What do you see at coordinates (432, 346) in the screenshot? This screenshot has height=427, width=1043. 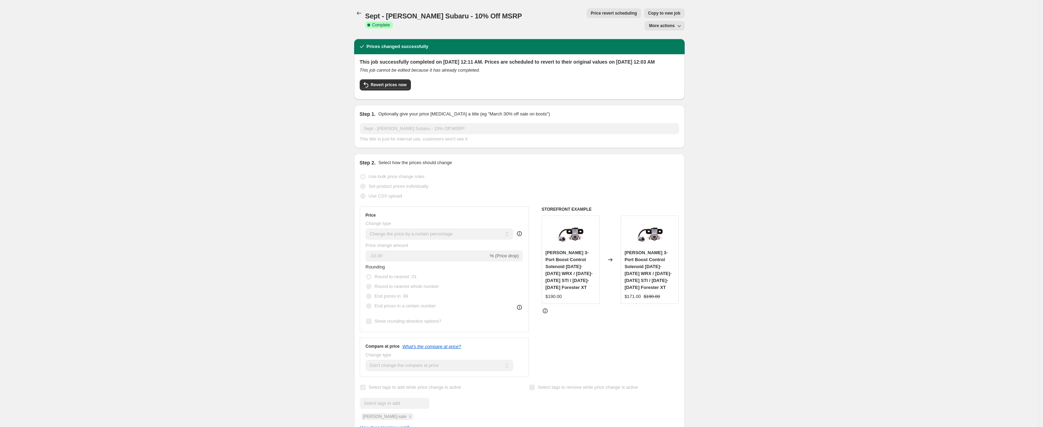 I see `i: What's the compare at price?` at bounding box center [432, 346].